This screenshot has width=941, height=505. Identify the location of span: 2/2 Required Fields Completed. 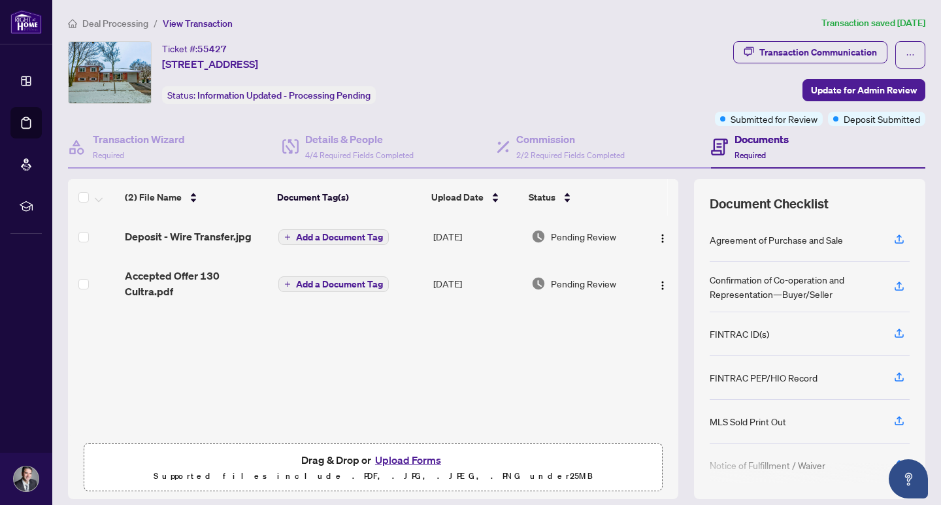
(571, 155).